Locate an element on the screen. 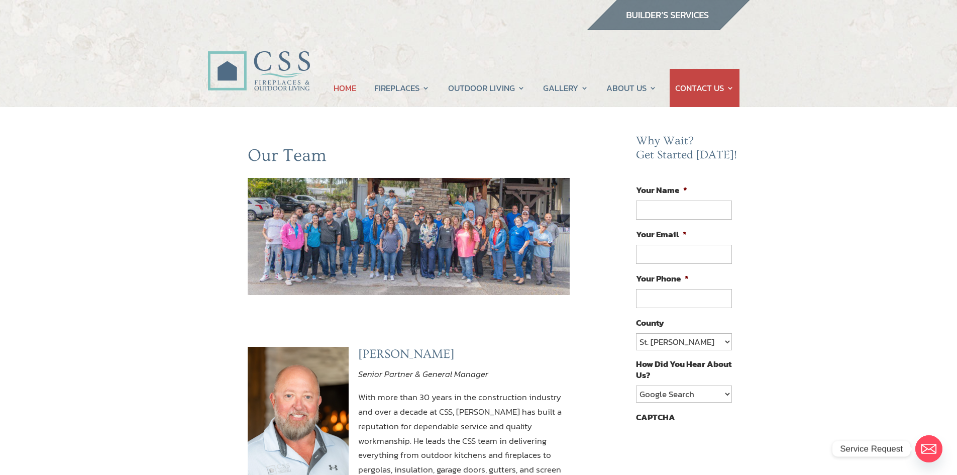 The width and height of the screenshot is (957, 475). img: CSS Fireplaces & Outdoor Living (Formerly Construction Solutions & Supply)- Jacksonville Ormond B... is located at coordinates (259, 59).